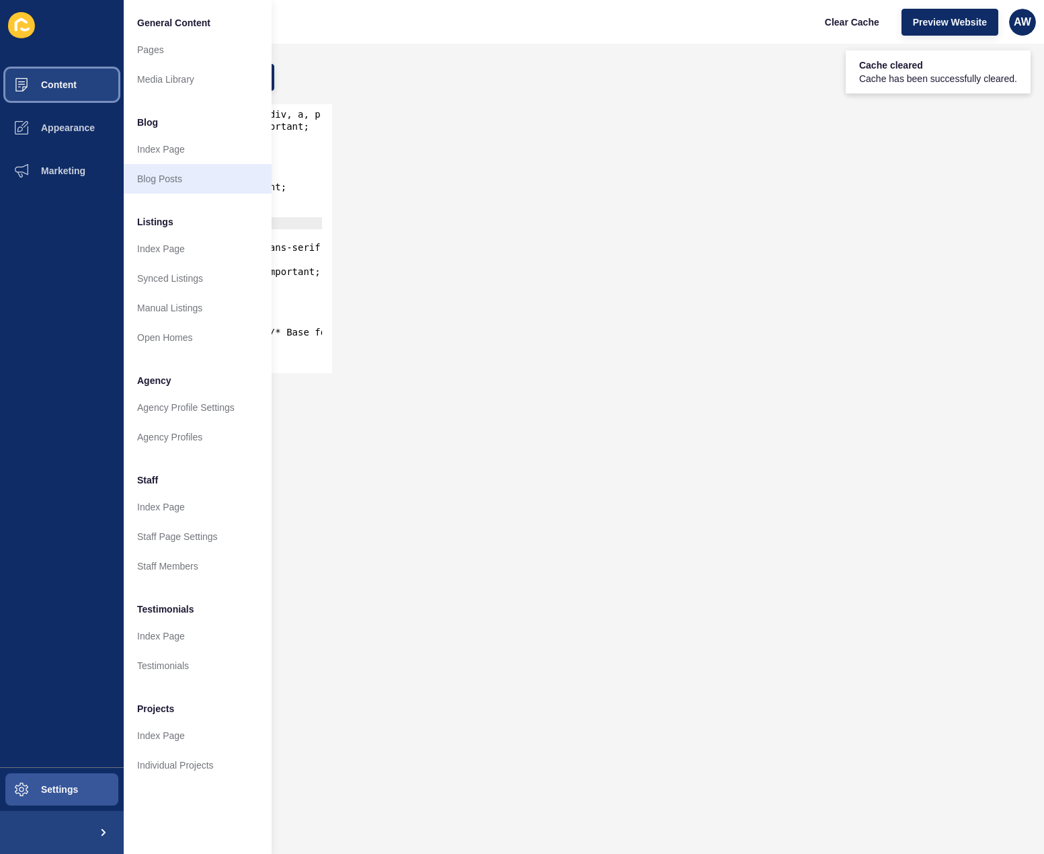  I want to click on button: Clear Cache, so click(852, 22).